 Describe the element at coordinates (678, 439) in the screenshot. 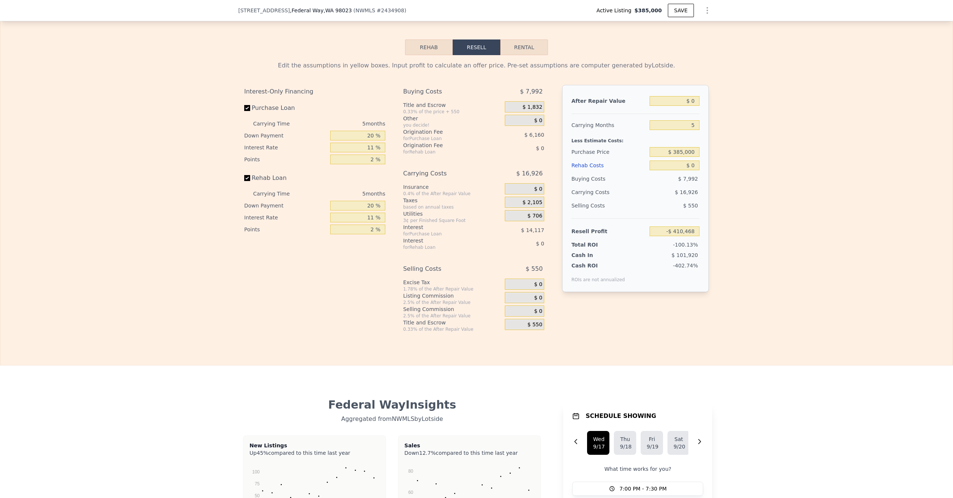

I see `div: Sat` at that location.